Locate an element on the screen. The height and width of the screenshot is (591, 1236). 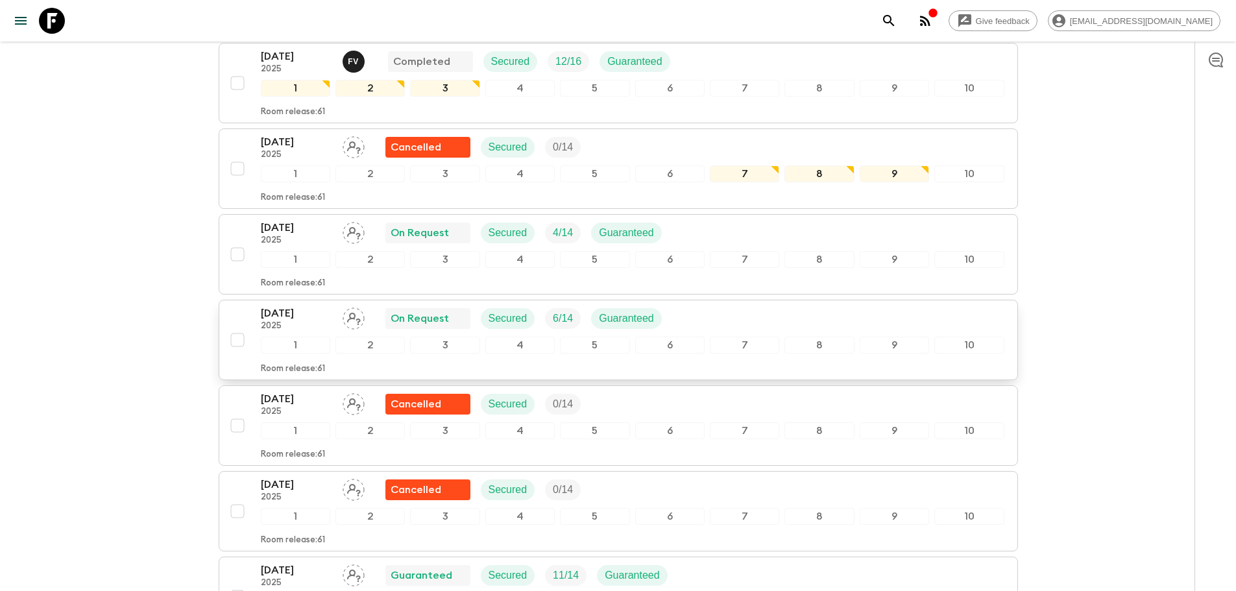
p: 6 / 14 is located at coordinates (562, 319).